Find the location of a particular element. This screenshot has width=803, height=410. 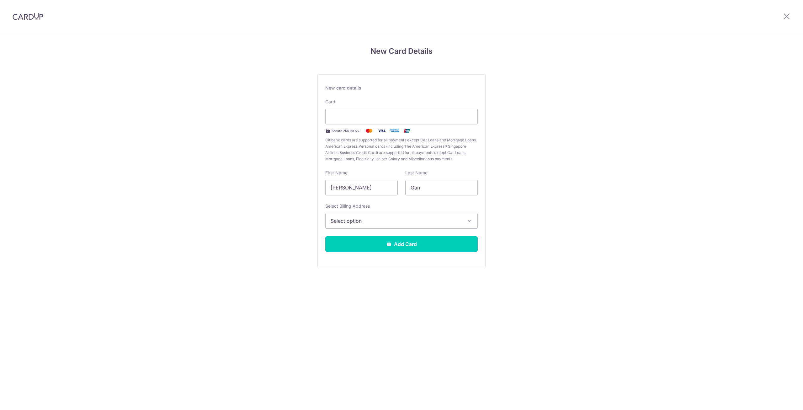

label: Last Name is located at coordinates (416, 173).